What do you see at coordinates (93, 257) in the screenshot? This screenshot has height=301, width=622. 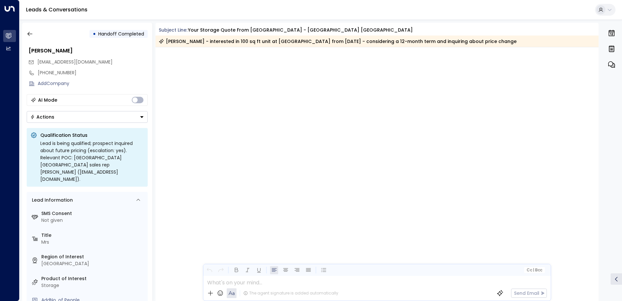 I see `label: Region of Interest` at bounding box center [93, 257].